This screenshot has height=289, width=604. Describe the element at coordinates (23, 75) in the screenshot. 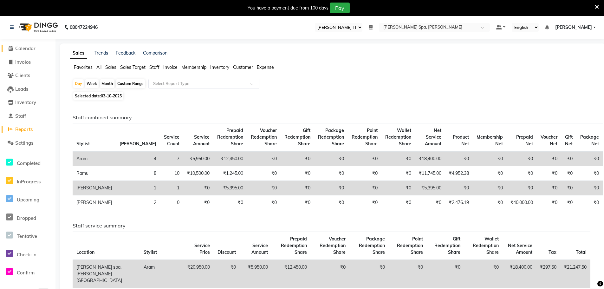

I see `span: Clients` at that location.